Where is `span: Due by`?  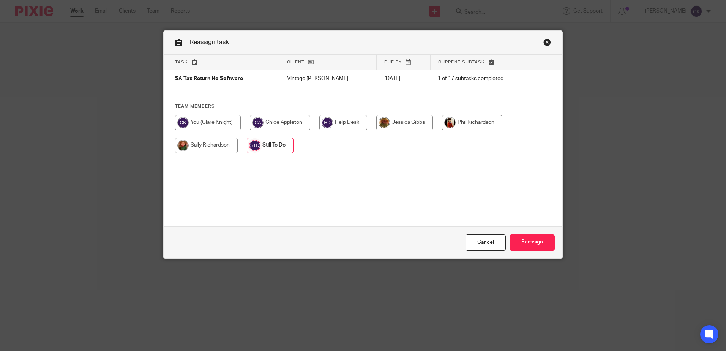 span: Due by is located at coordinates (393, 62).